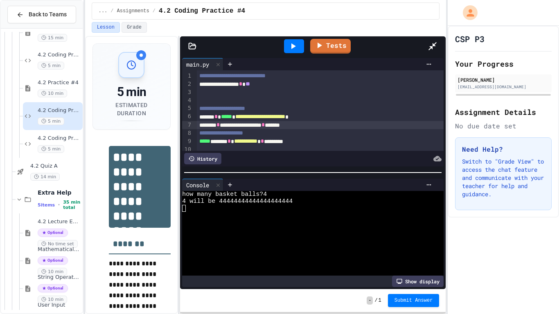 The width and height of the screenshot is (559, 314). I want to click on div: My Account, so click(467, 13).